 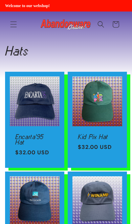 What do you see at coordinates (34, 139) in the screenshot?
I see `a: Encarta'95 Hat` at bounding box center [34, 139].